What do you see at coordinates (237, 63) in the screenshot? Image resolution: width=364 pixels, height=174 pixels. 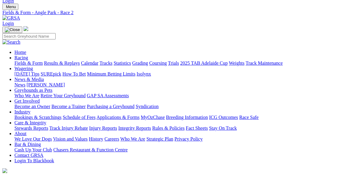 I see `a: Weights` at bounding box center [237, 63].